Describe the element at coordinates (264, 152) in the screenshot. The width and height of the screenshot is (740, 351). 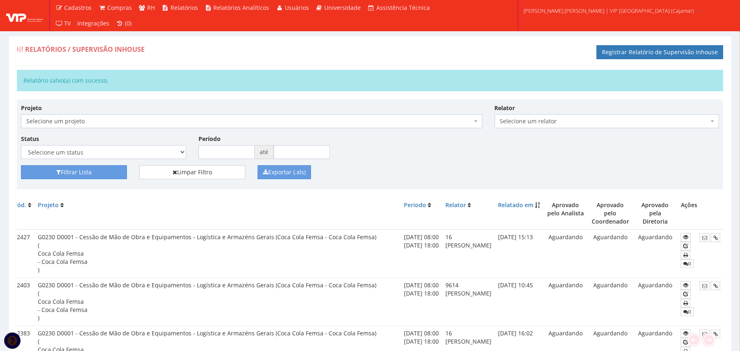
I see `span: até` at that location.